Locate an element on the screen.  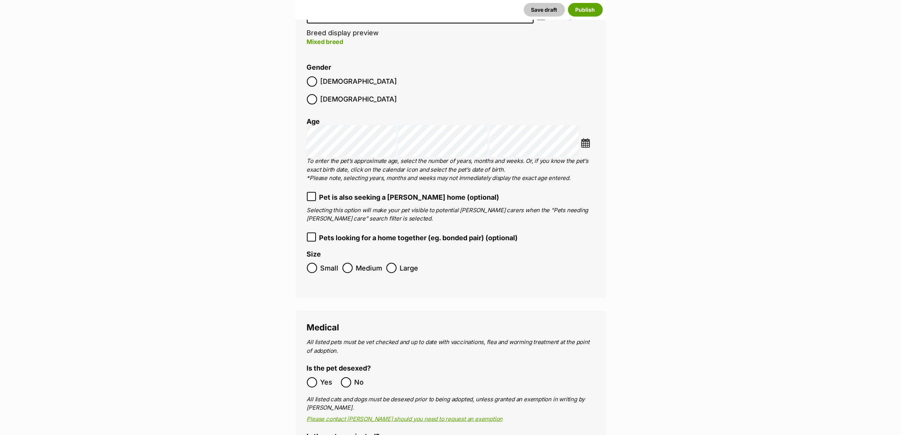
span: No is located at coordinates (363, 382).